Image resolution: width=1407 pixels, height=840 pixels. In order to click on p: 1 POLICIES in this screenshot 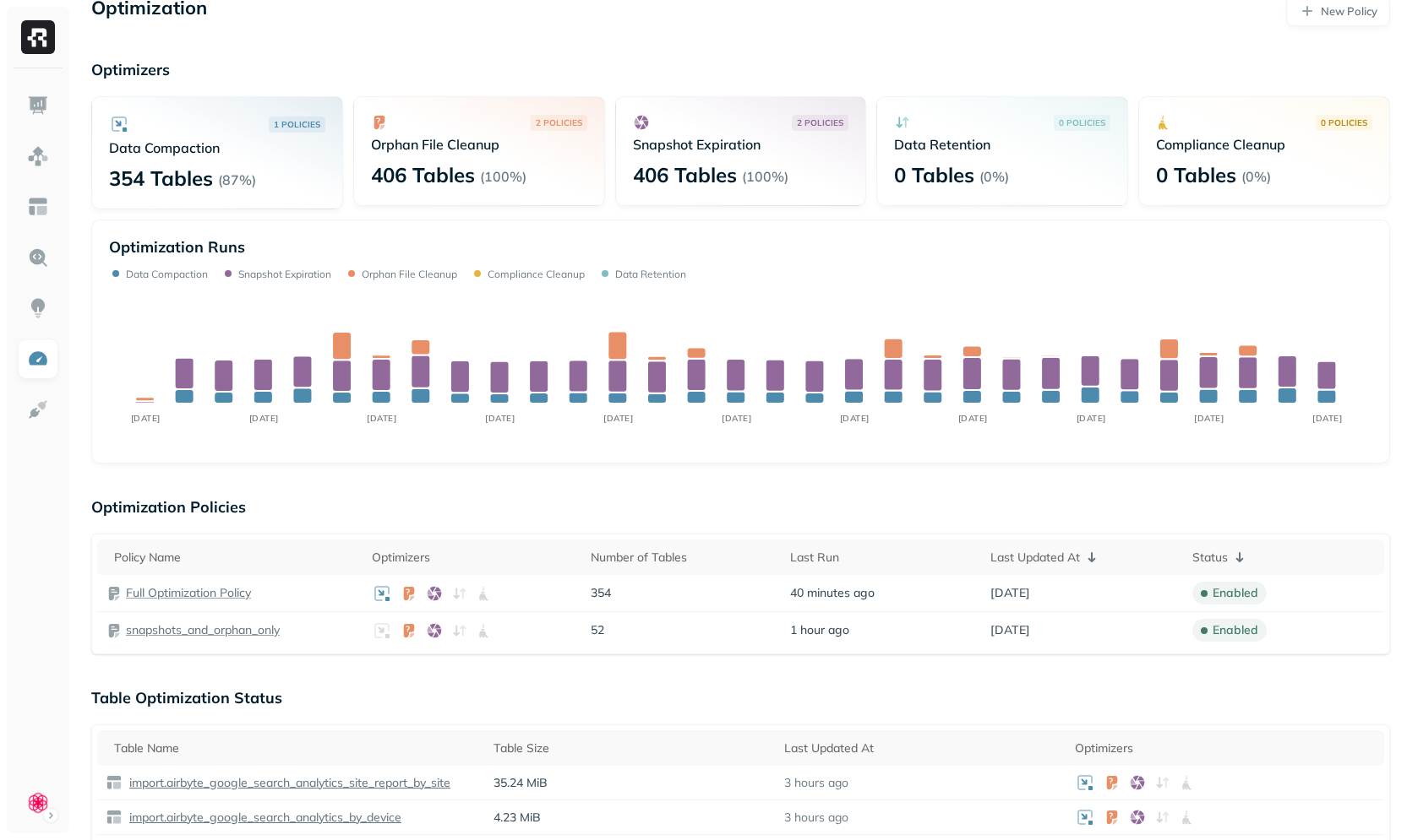, I will do `click(297, 125)`.